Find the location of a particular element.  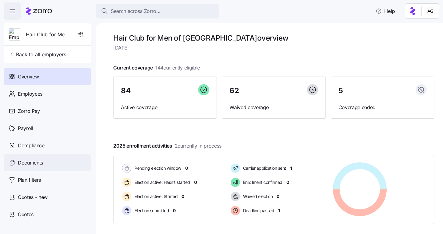

span: Quotes - new is located at coordinates (33, 197).